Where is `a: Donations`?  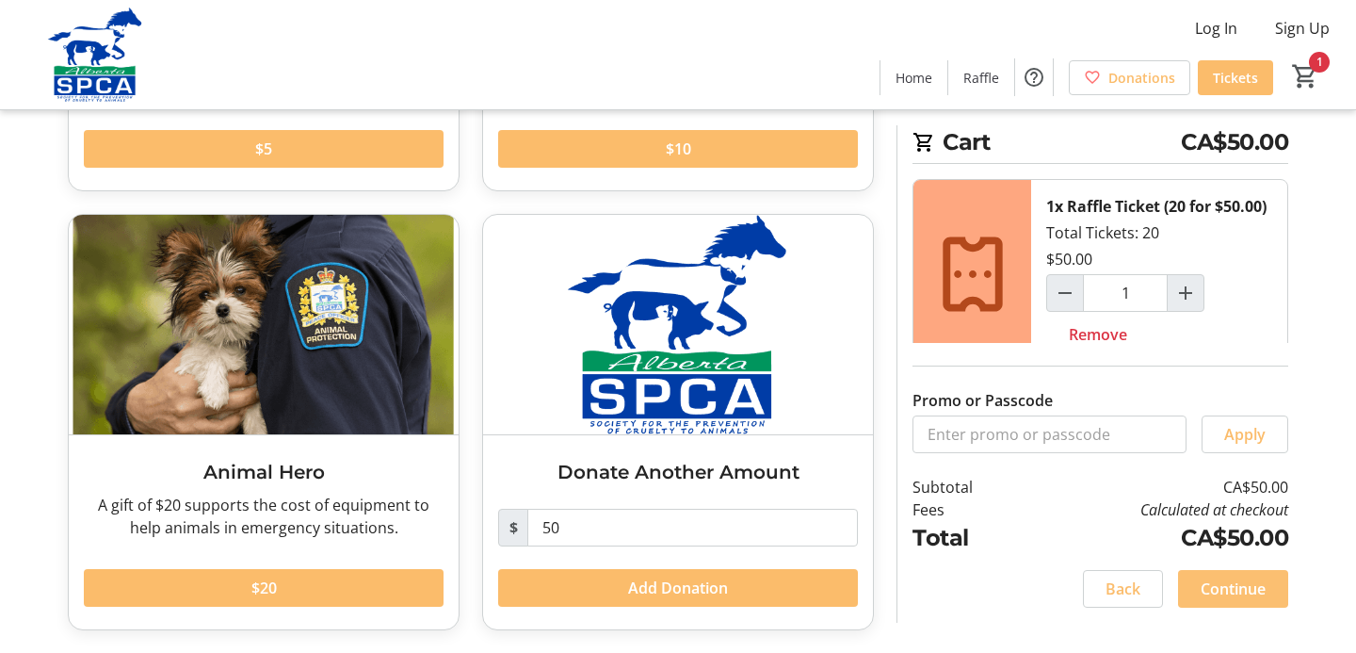
a: Donations is located at coordinates (1129, 77).